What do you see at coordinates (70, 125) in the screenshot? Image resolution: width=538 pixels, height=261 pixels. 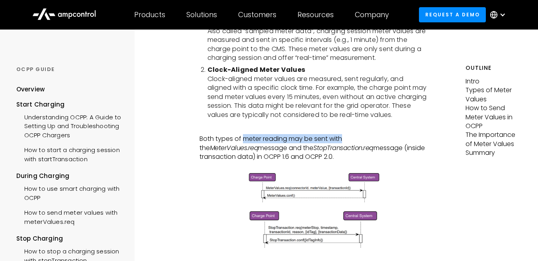 I see `a: Understanding OCPP: A Guide to Setting Up and Troubleshooting OCPP Chargers` at bounding box center [70, 125].